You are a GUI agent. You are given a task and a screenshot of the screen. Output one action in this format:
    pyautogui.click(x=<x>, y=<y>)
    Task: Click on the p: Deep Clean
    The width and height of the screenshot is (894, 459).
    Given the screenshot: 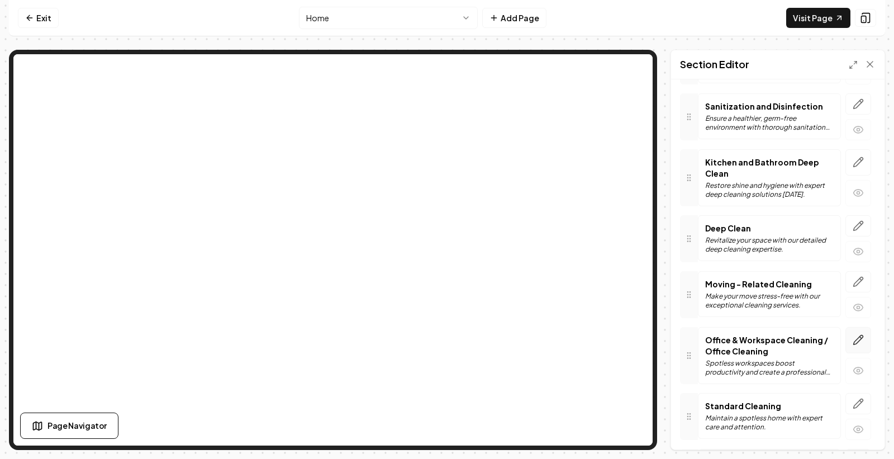 What is the action you would take?
    pyautogui.click(x=770, y=228)
    